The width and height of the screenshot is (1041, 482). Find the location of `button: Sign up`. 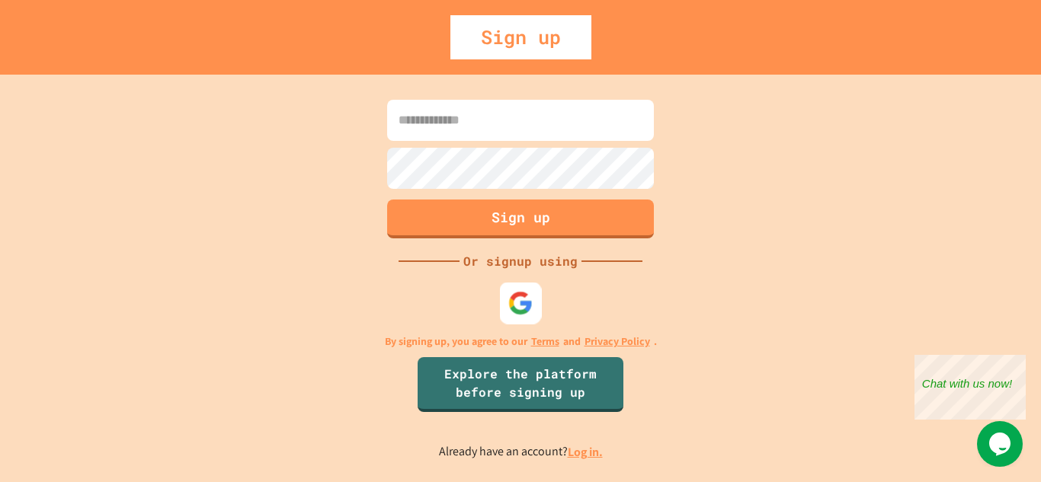

button: Sign up is located at coordinates (520, 219).